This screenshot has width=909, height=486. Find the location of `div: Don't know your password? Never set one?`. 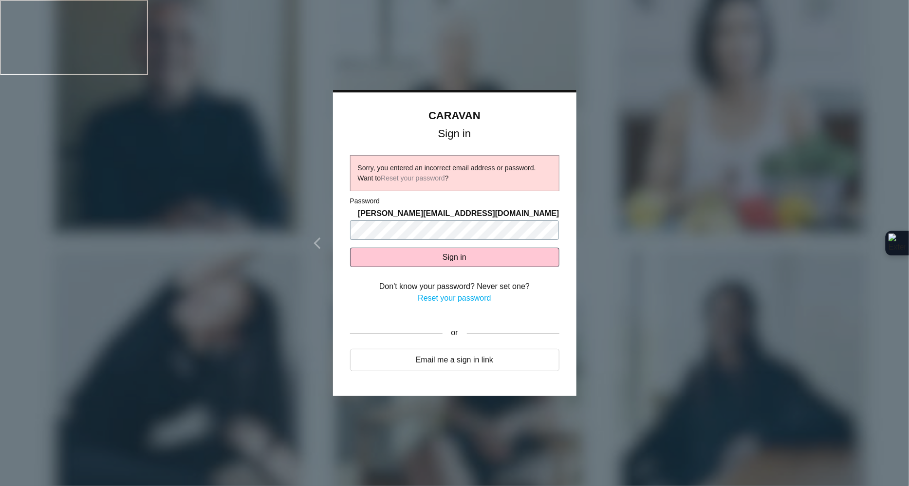

div: Don't know your password? Never set one? is located at coordinates (455, 287).